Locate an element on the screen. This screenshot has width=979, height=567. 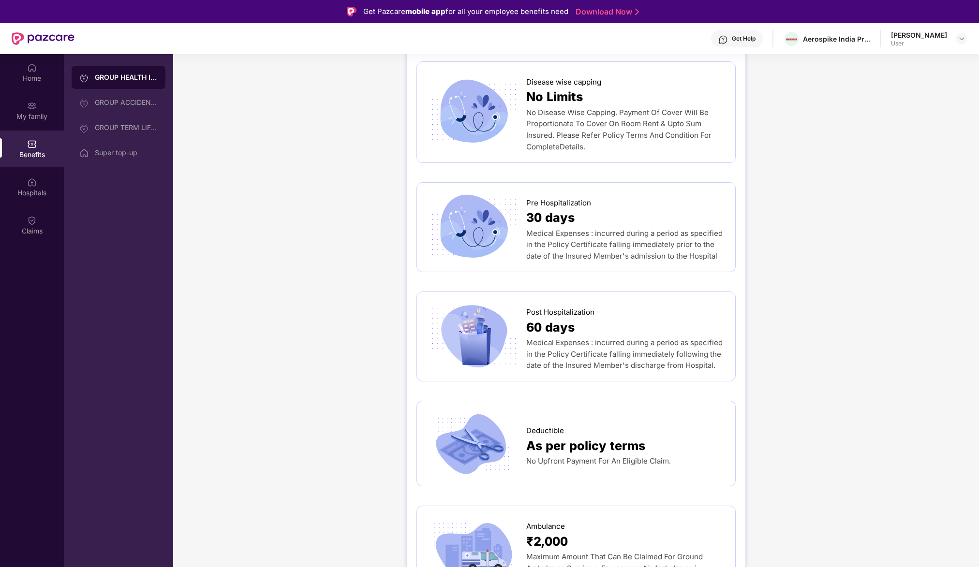
img: New Pazcare Logo is located at coordinates (43, 39).